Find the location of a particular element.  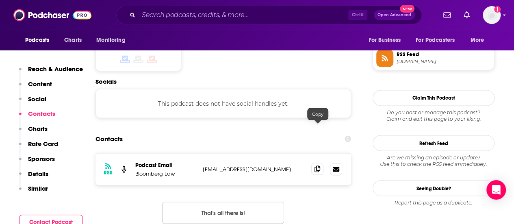

button: Nothing here. is located at coordinates (223, 213).